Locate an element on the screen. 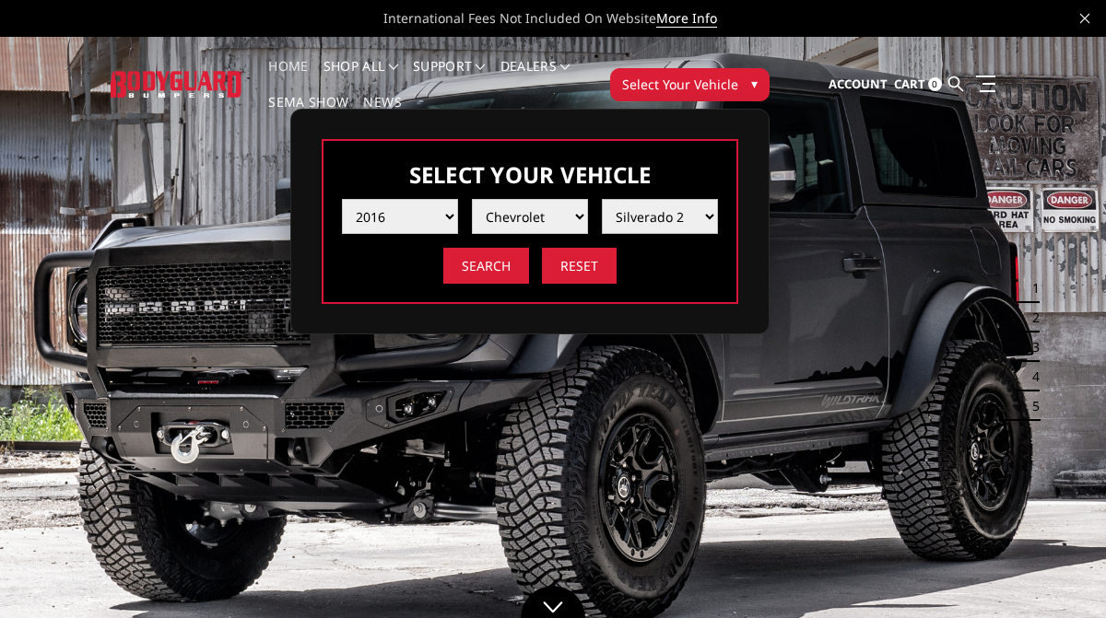 The height and width of the screenshot is (618, 1106). button: 3 of 5 is located at coordinates (1030, 348).